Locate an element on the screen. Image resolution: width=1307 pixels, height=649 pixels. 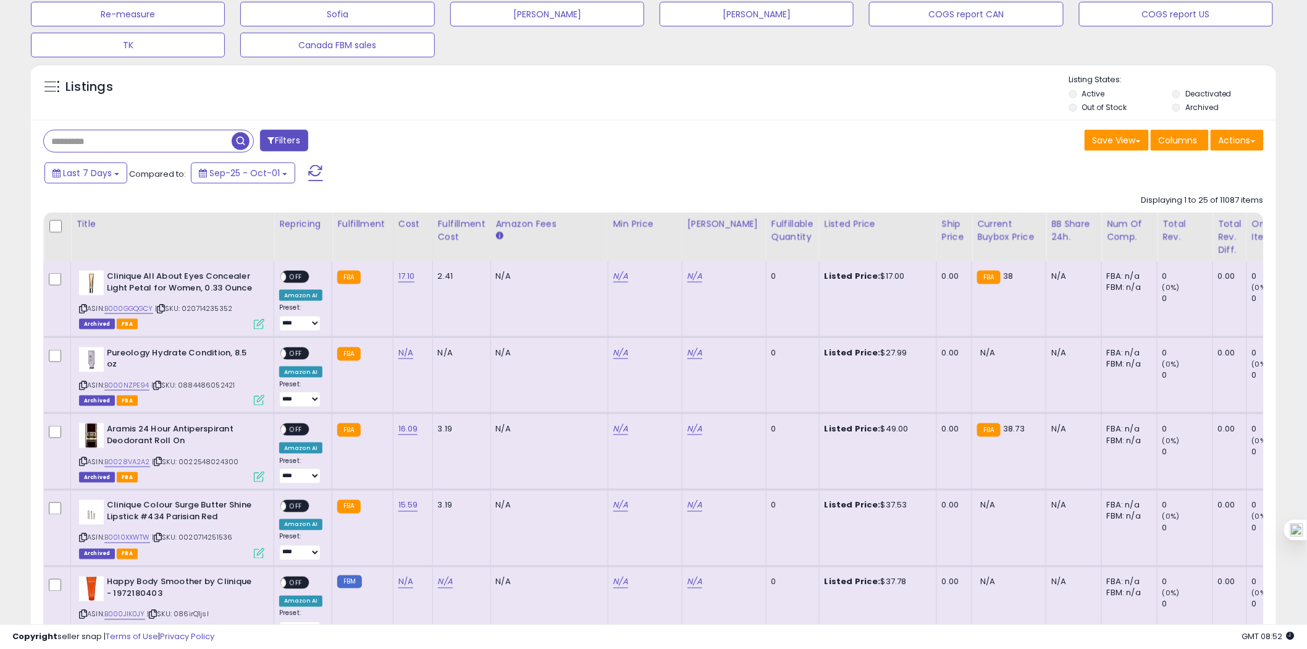
div: Fulfillable Quantity is located at coordinates (793, 230).